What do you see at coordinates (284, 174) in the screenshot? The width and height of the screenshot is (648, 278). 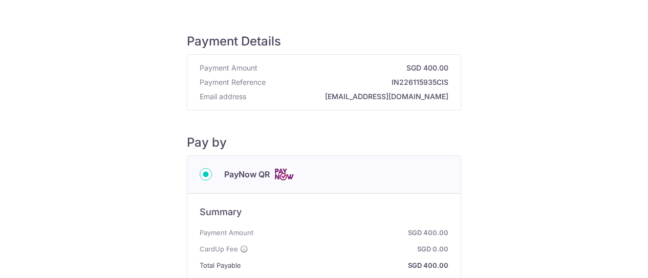 I see `img: Cards logo` at bounding box center [284, 174].